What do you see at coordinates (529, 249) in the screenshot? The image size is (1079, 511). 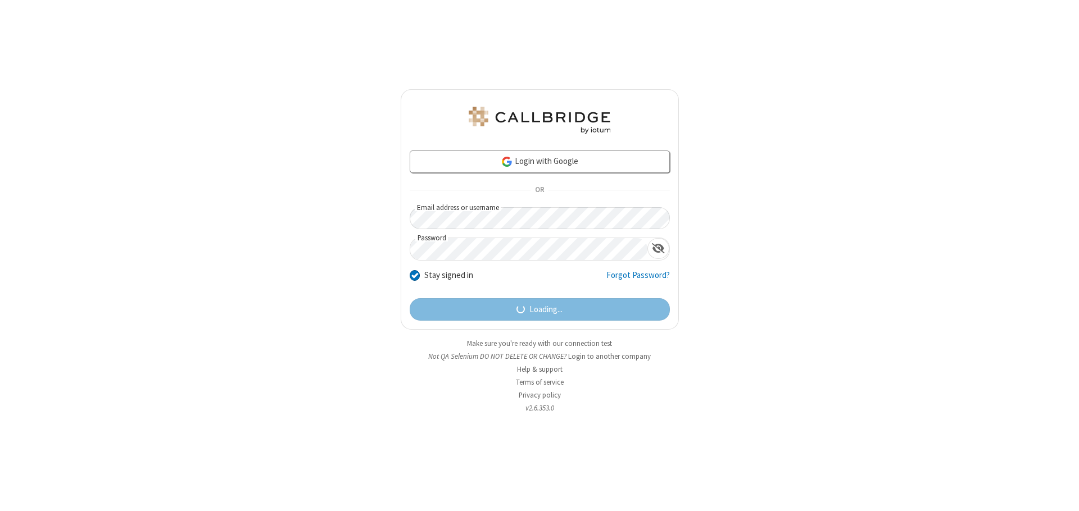 I see `input: Password` at bounding box center [529, 249].